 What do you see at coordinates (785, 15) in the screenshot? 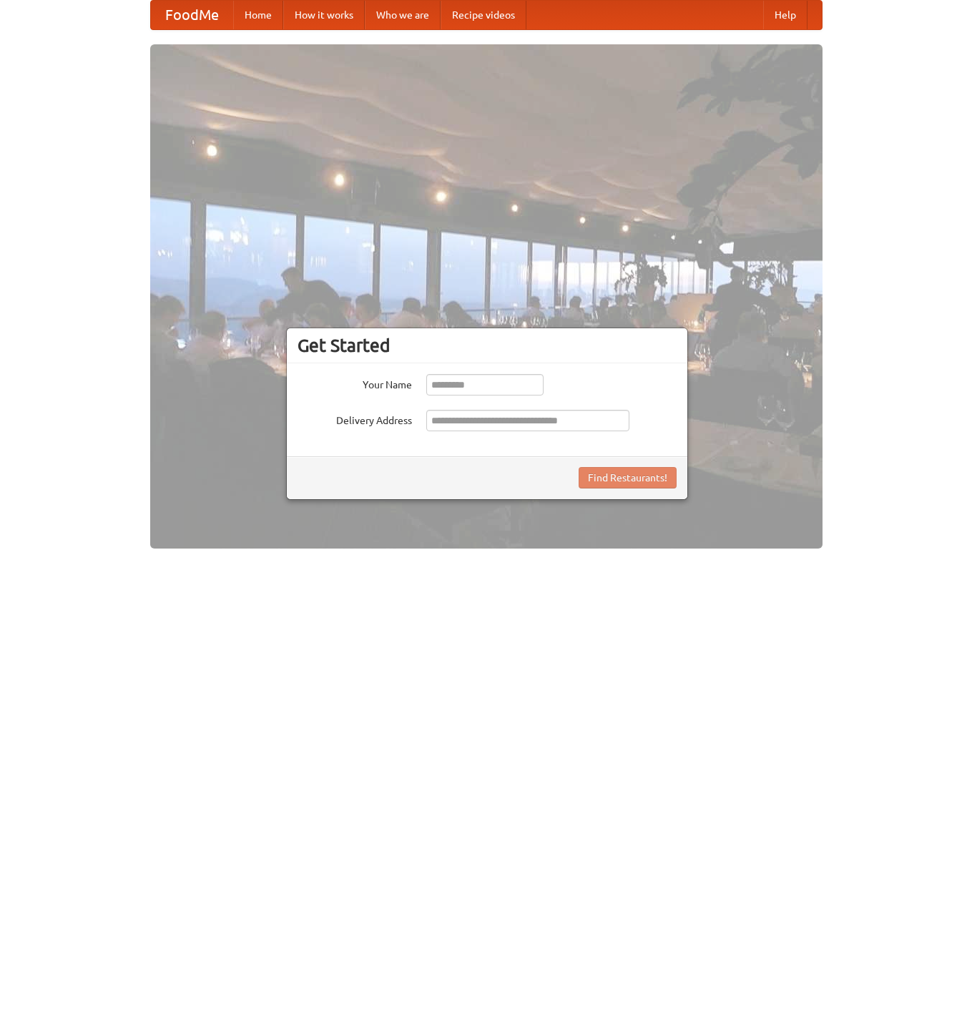
I see `a: Help` at bounding box center [785, 15].